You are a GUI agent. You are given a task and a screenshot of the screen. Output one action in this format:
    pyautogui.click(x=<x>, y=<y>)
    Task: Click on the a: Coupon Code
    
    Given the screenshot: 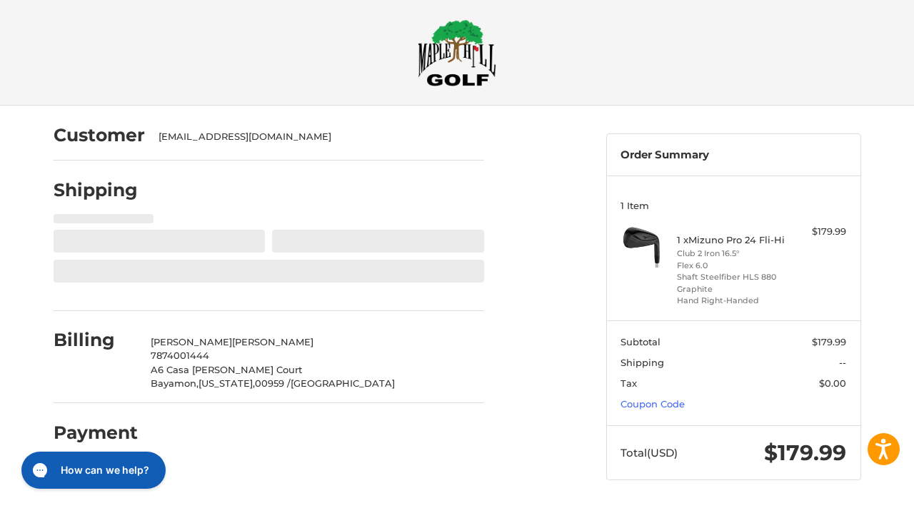 What is the action you would take?
    pyautogui.click(x=652, y=404)
    